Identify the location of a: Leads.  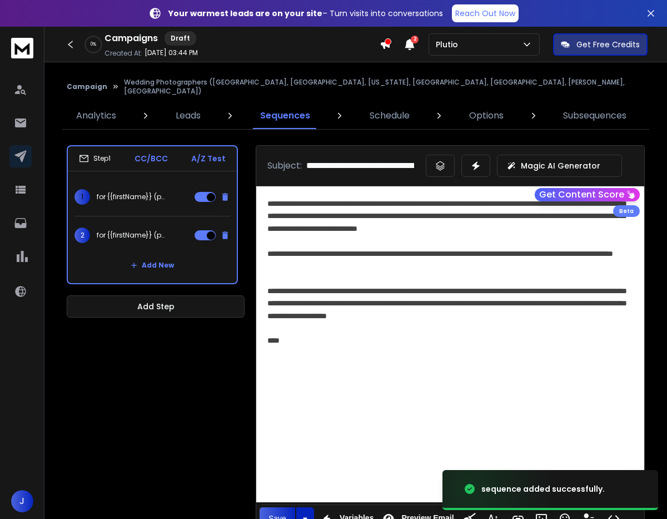
(188, 116).